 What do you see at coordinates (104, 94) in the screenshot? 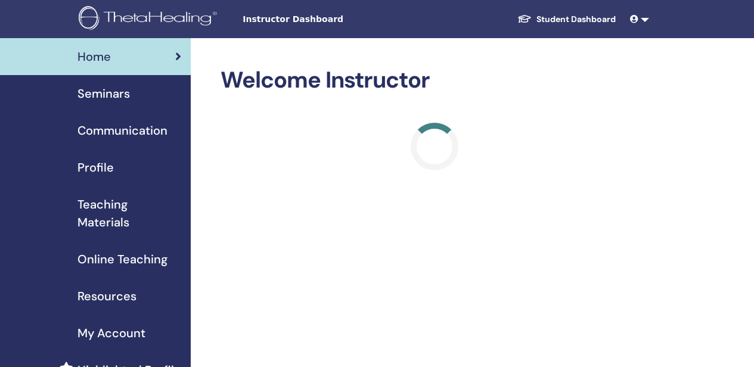
I see `span: Seminars` at bounding box center [104, 94].